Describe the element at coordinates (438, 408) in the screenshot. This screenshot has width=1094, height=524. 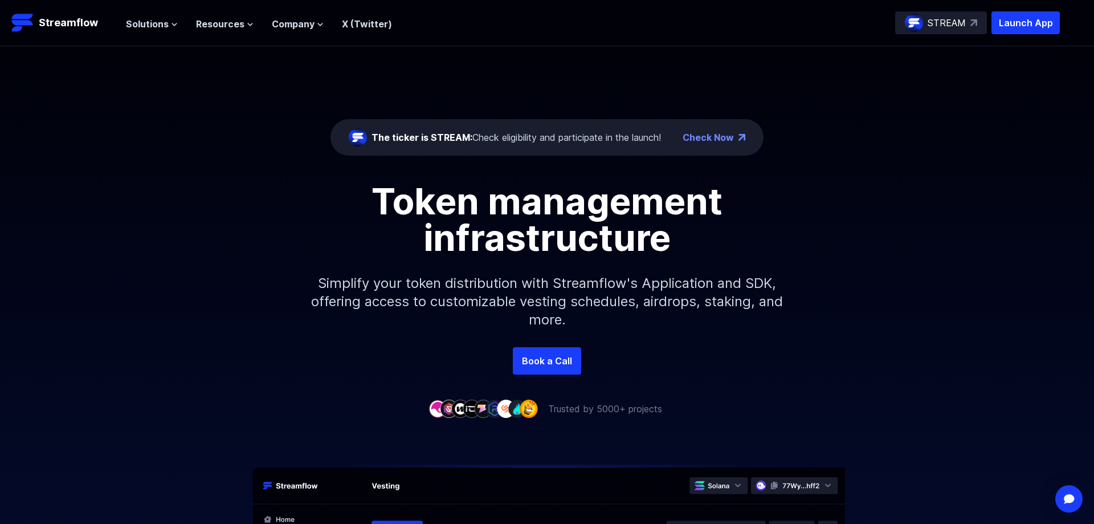
I see `img: company-1` at that location.